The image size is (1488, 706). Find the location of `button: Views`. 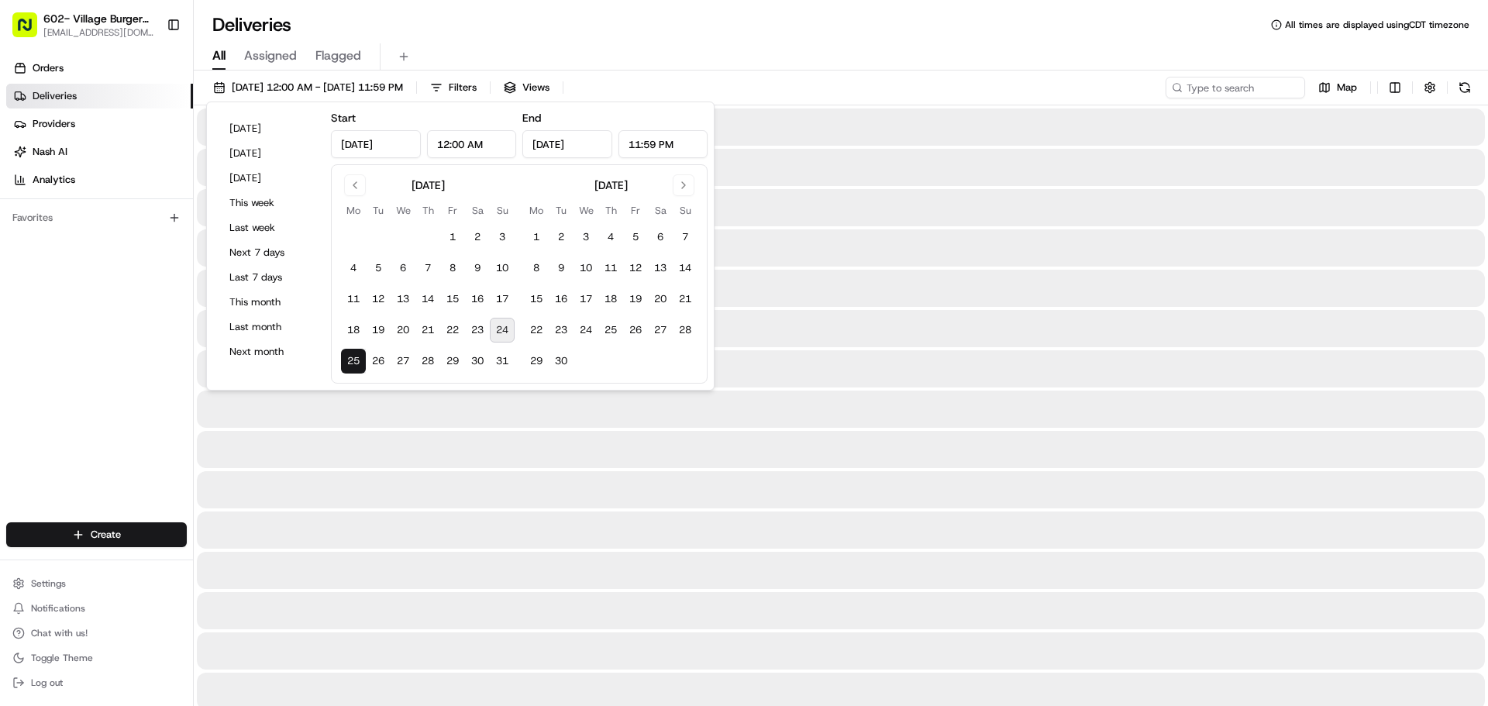

button: Views is located at coordinates (526, 88).